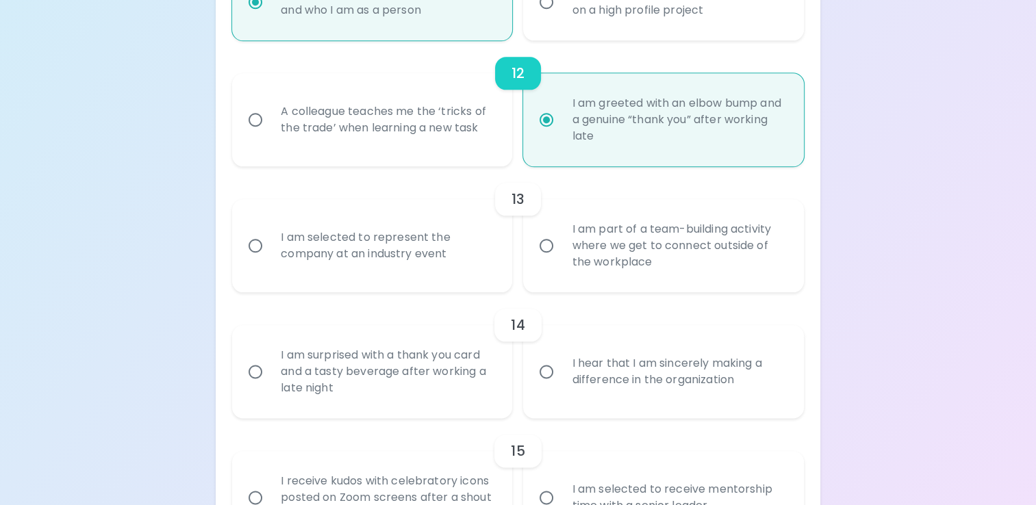 This screenshot has width=1036, height=505. What do you see at coordinates (517, 199) in the screenshot?
I see `h6: 13` at bounding box center [517, 199].